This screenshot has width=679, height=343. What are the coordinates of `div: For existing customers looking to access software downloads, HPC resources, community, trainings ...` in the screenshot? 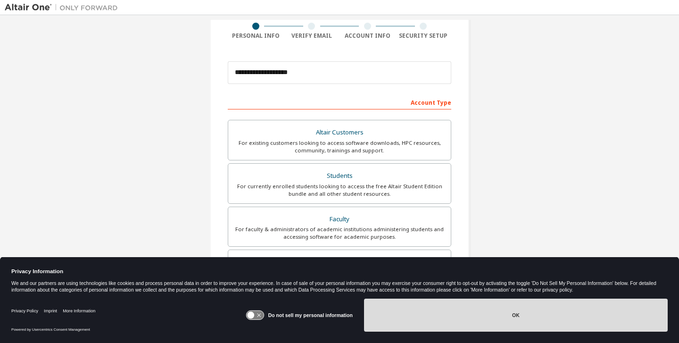 It's located at (340, 147).